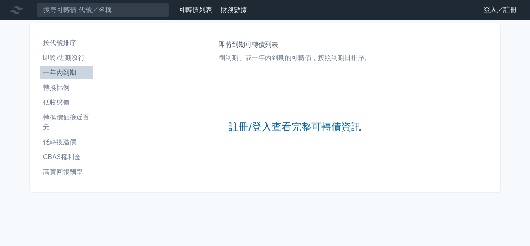 This screenshot has height=246, width=530. What do you see at coordinates (66, 43) in the screenshot?
I see `li: 按代號排序` at bounding box center [66, 43].